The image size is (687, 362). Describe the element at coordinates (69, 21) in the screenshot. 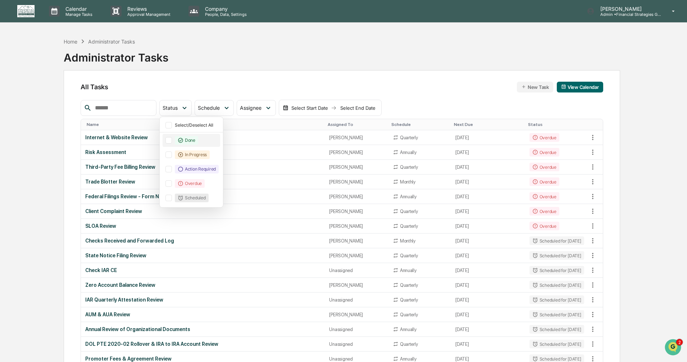

I see `p: How can we help?` at that location.